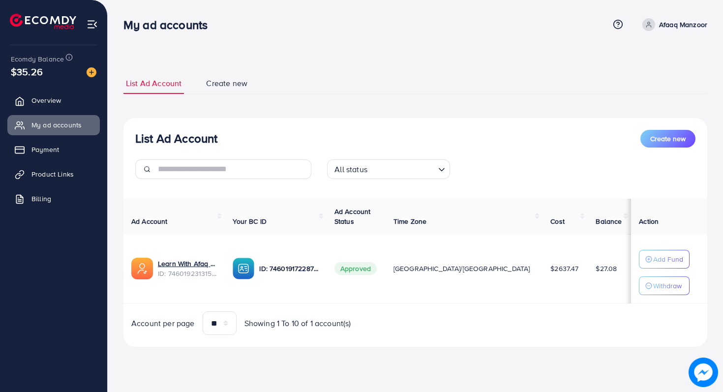 The image size is (723, 392). I want to click on img: ic-ads-acc.e4c84228.svg, so click(142, 269).